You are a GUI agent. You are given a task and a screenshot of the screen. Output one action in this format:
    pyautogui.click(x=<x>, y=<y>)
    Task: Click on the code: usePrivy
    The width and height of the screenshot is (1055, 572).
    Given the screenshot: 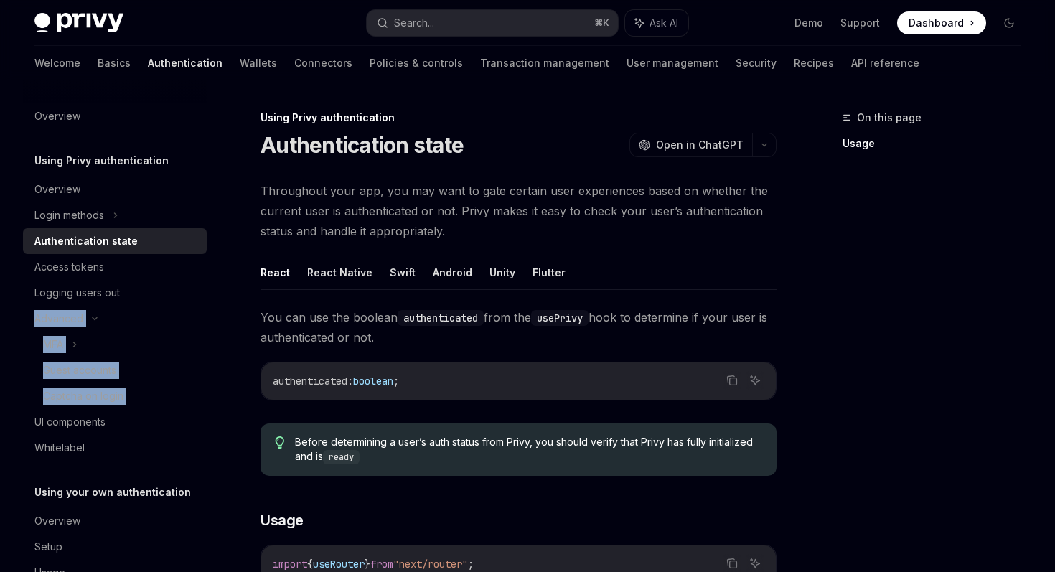 What is the action you would take?
    pyautogui.click(x=560, y=318)
    